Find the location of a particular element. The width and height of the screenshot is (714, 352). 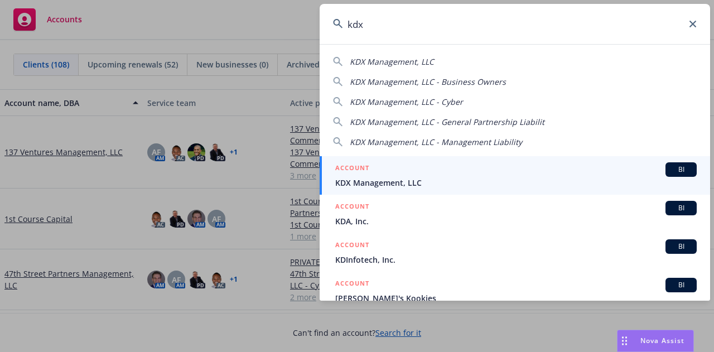

a: ACCOUNTBIKDA, Inc. is located at coordinates (515, 214).